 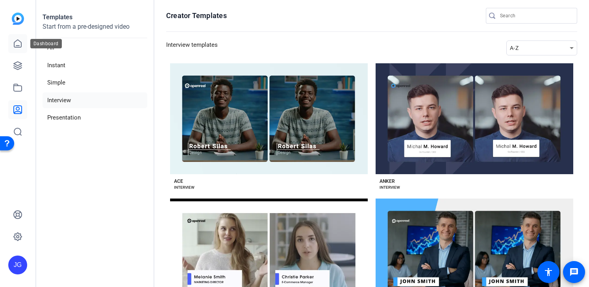 I want to click on span: A-Z, so click(x=514, y=48).